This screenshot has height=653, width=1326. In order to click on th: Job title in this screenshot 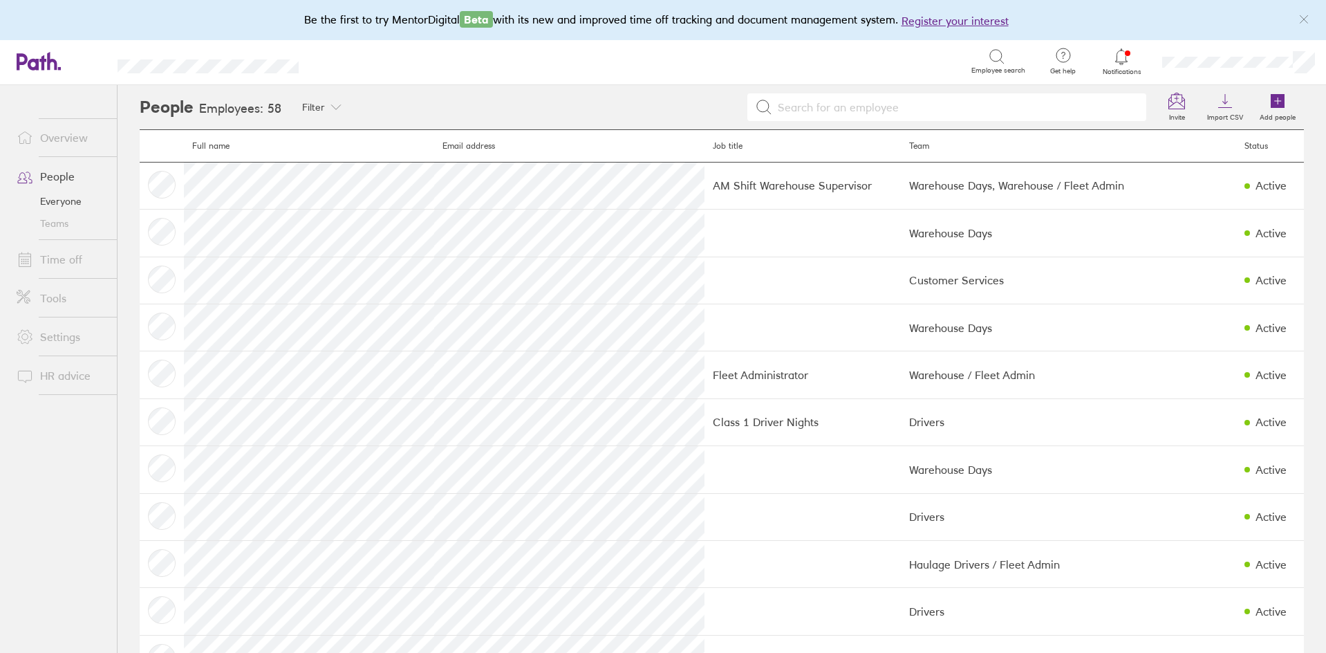, I will do `click(803, 146)`.